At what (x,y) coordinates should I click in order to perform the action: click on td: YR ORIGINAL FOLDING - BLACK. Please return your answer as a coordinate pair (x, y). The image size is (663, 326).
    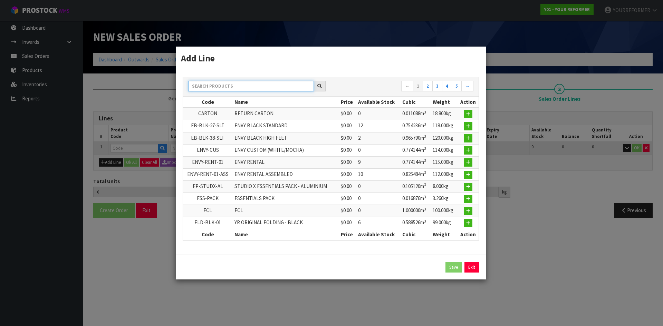
    Looking at the image, I should click on (286, 223).